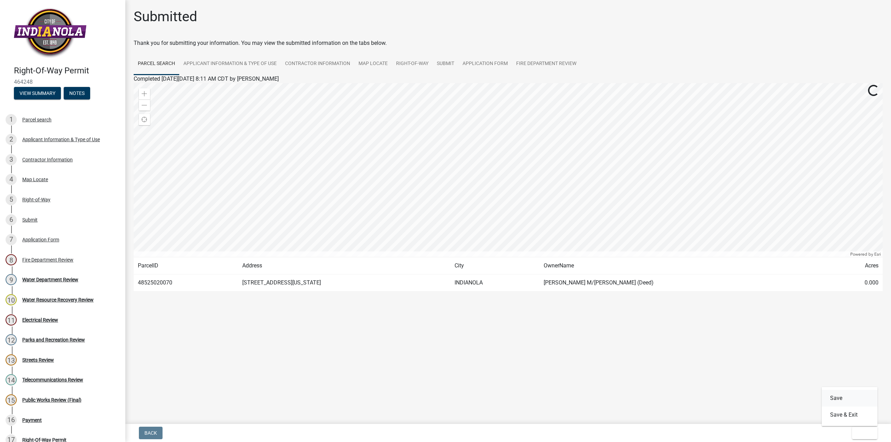 Image resolution: width=891 pixels, height=442 pixels. Describe the element at coordinates (508, 43) in the screenshot. I see `div: Thank you for submitting your information. You may view the submitted information on the tabs below.` at that location.